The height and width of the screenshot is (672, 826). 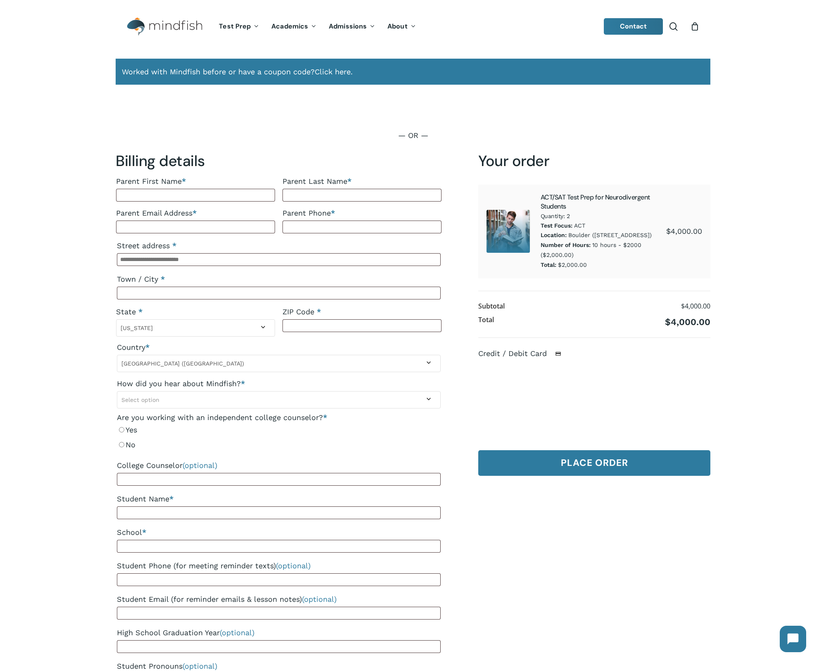 What do you see at coordinates (362, 181) in the screenshot?
I see `label: Parent Last Name` at bounding box center [362, 181].